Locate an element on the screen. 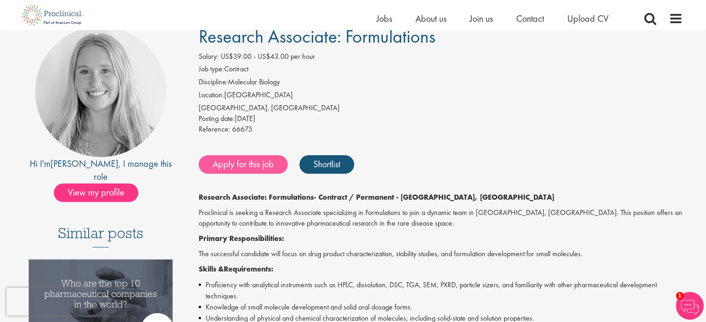  span: 66675 is located at coordinates (242, 129).